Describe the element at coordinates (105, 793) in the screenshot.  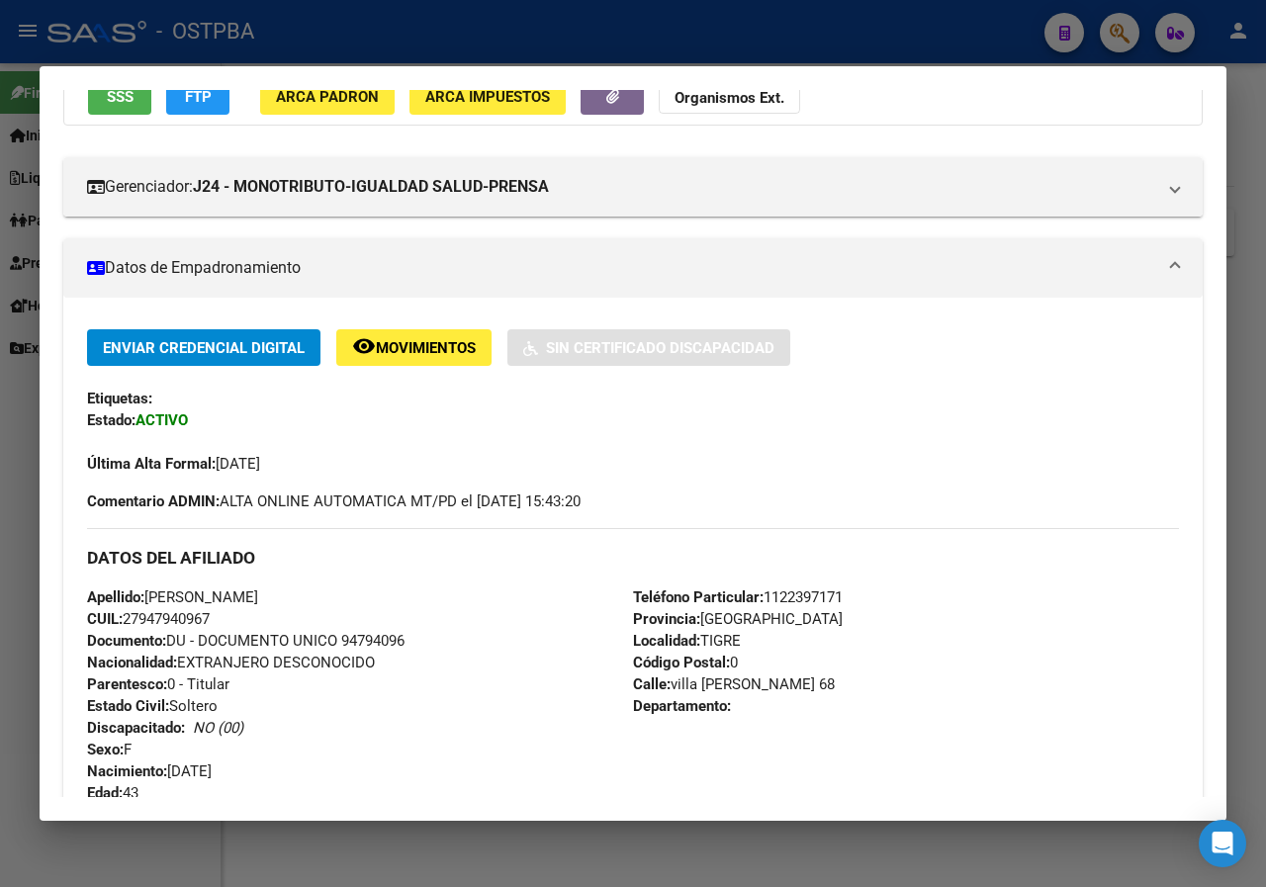
I see `strong: Edad:` at that location.